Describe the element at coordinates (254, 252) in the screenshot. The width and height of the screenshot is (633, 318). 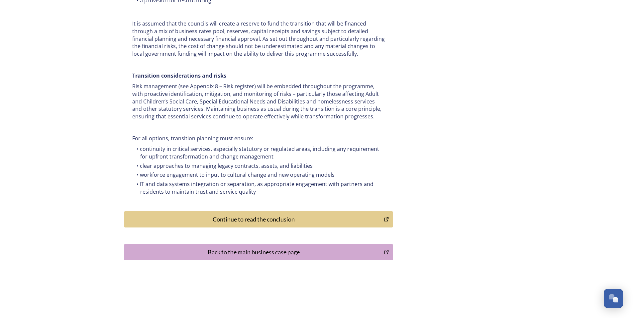
I see `div: Back to the main business case page` at that location.